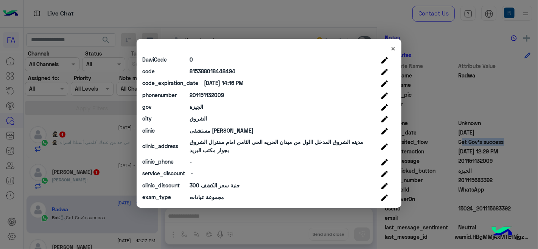 The image size is (538, 249). Describe the element at coordinates (163, 185) in the screenshot. I see `div: clinic_discount` at that location.